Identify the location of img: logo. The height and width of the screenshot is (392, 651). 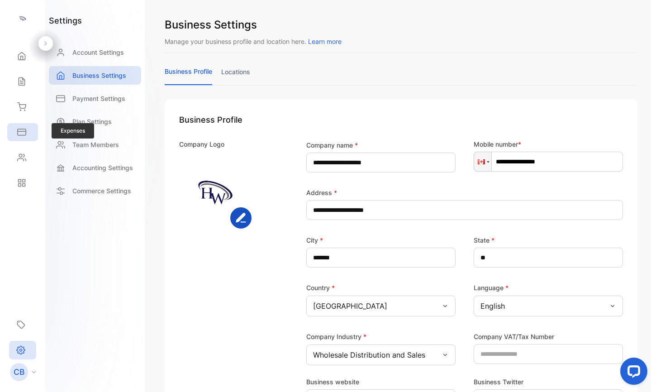
(23, 19).